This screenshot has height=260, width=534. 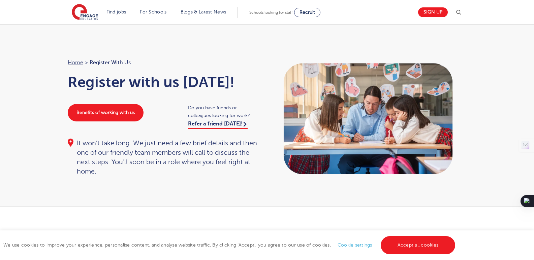 What do you see at coordinates (307, 12) in the screenshot?
I see `span: Recruit` at bounding box center [307, 12].